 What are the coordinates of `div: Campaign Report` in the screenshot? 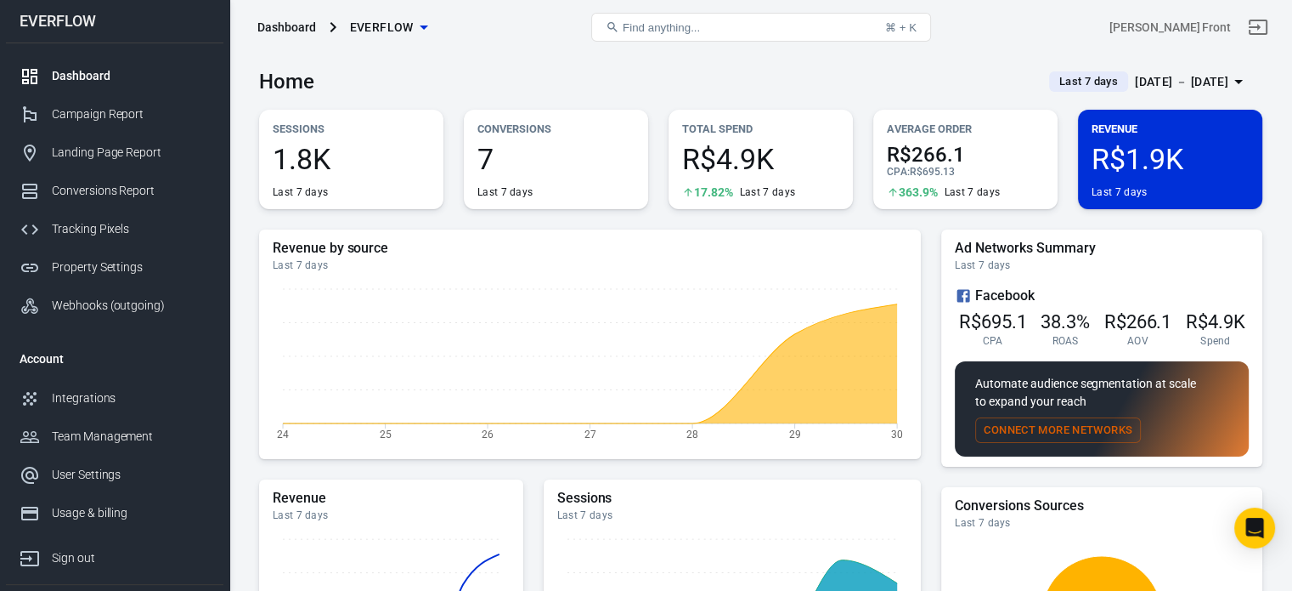 It's located at (131, 114).